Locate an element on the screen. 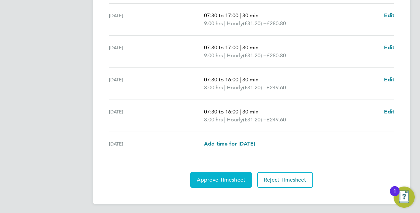  span: Reject Timesheet is located at coordinates (285, 180).